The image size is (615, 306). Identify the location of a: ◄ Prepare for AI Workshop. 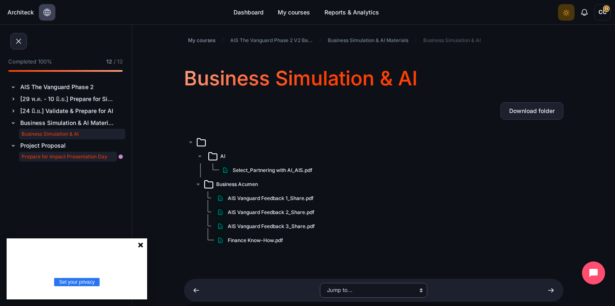
(196, 291).